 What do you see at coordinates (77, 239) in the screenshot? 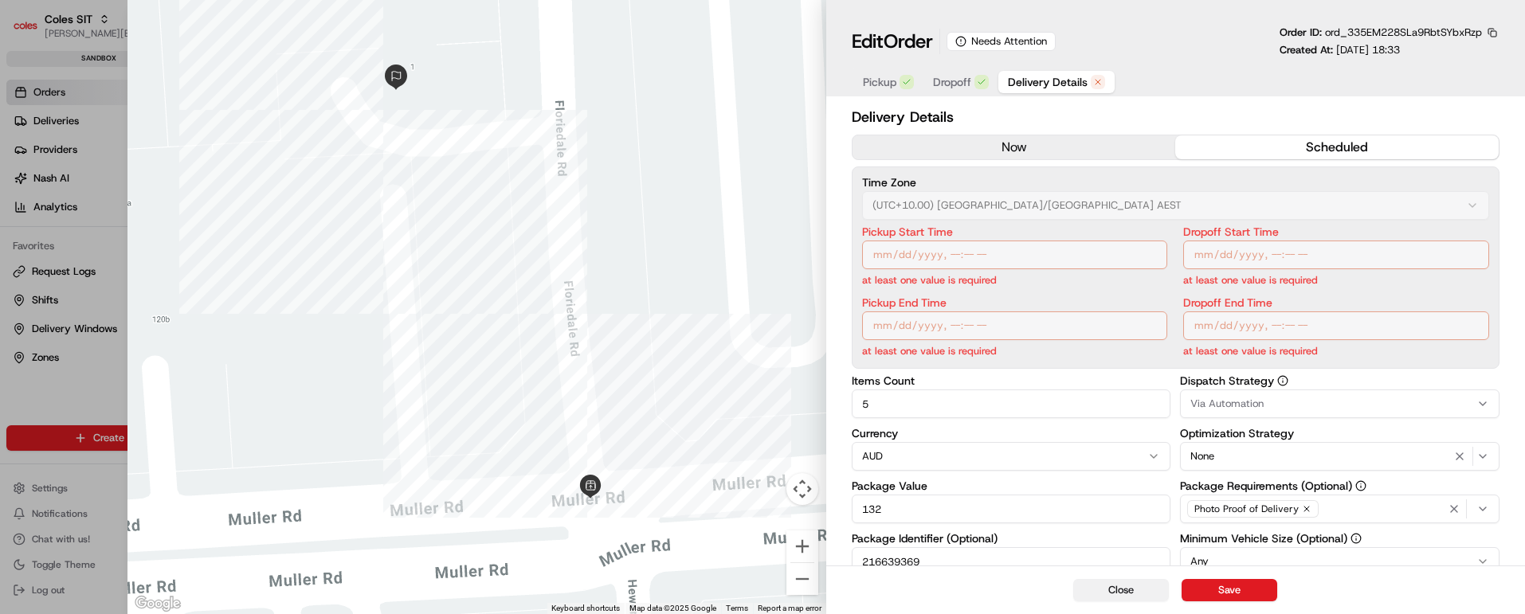
I see `span: Knowledge Base` at bounding box center [77, 239].